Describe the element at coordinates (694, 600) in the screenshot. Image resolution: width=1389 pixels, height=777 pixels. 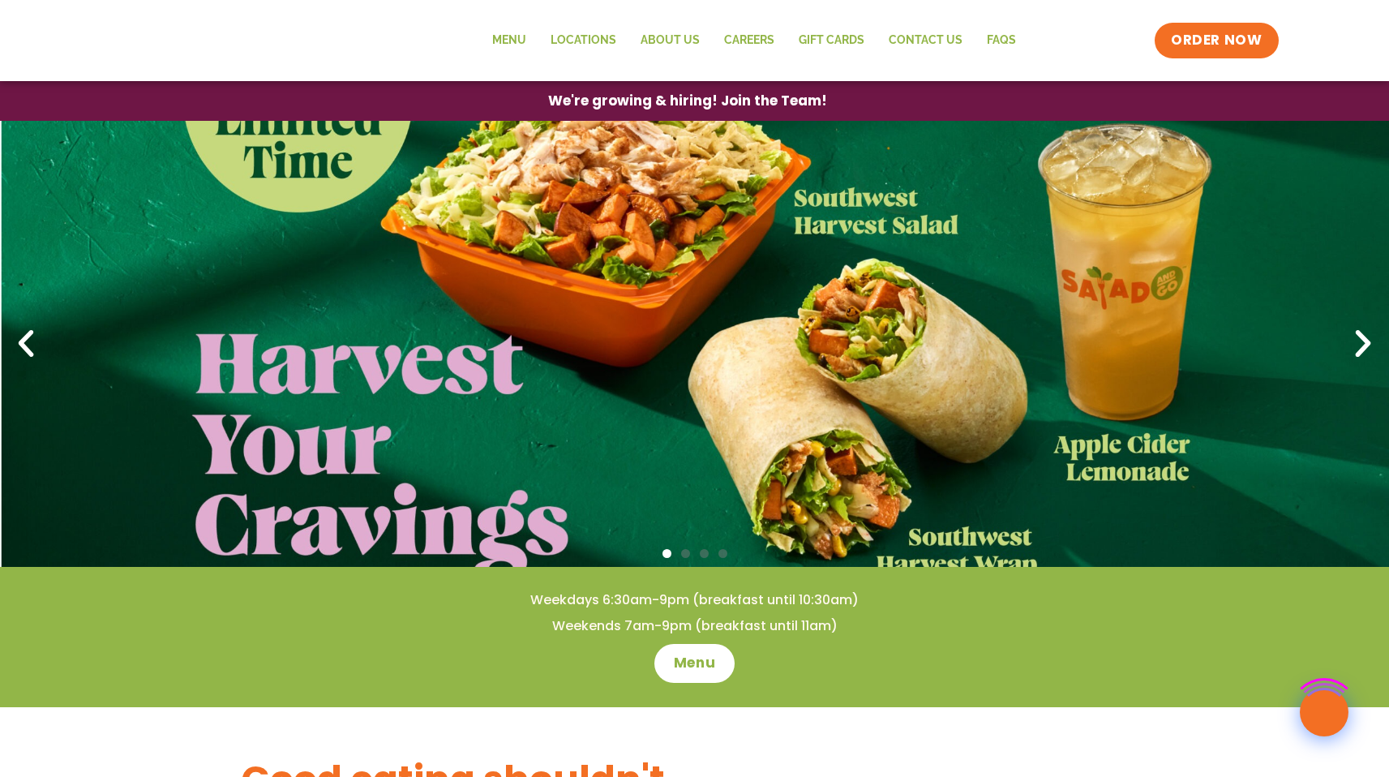
I see `h4: Weekdays 6:30am-9pm (breakfast until 10:30am)` at that location.